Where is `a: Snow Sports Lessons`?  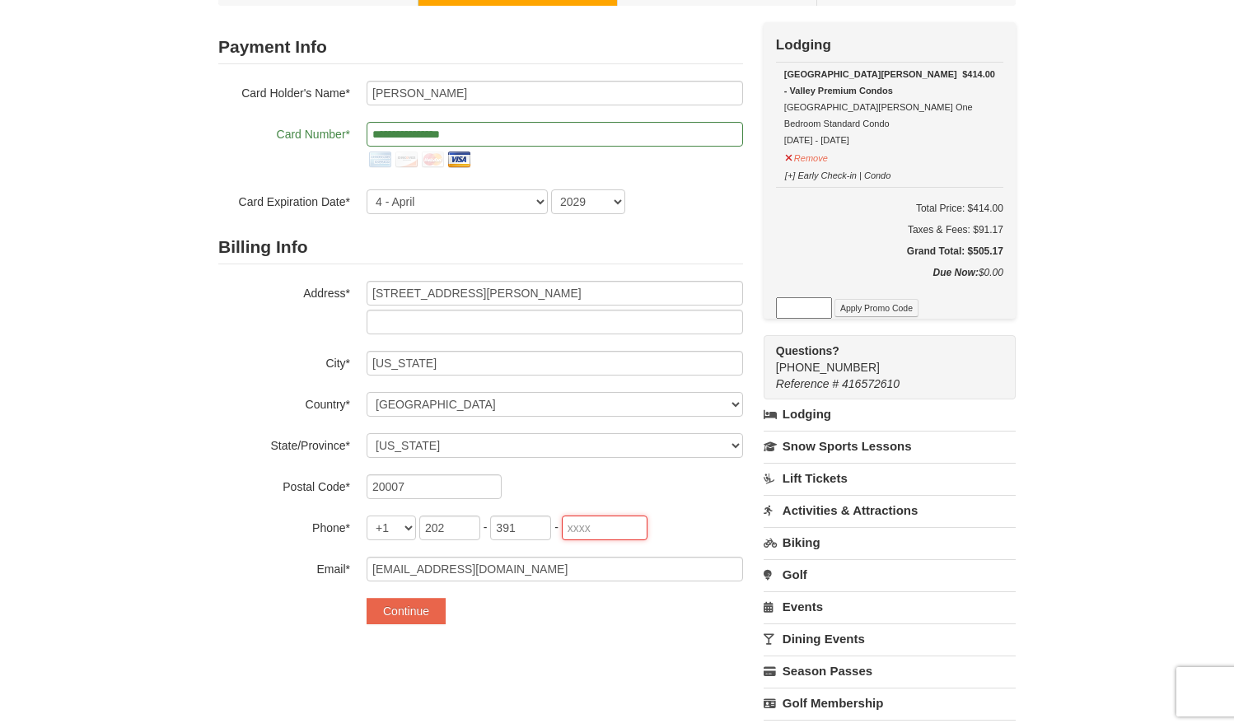 a: Snow Sports Lessons is located at coordinates (890, 446).